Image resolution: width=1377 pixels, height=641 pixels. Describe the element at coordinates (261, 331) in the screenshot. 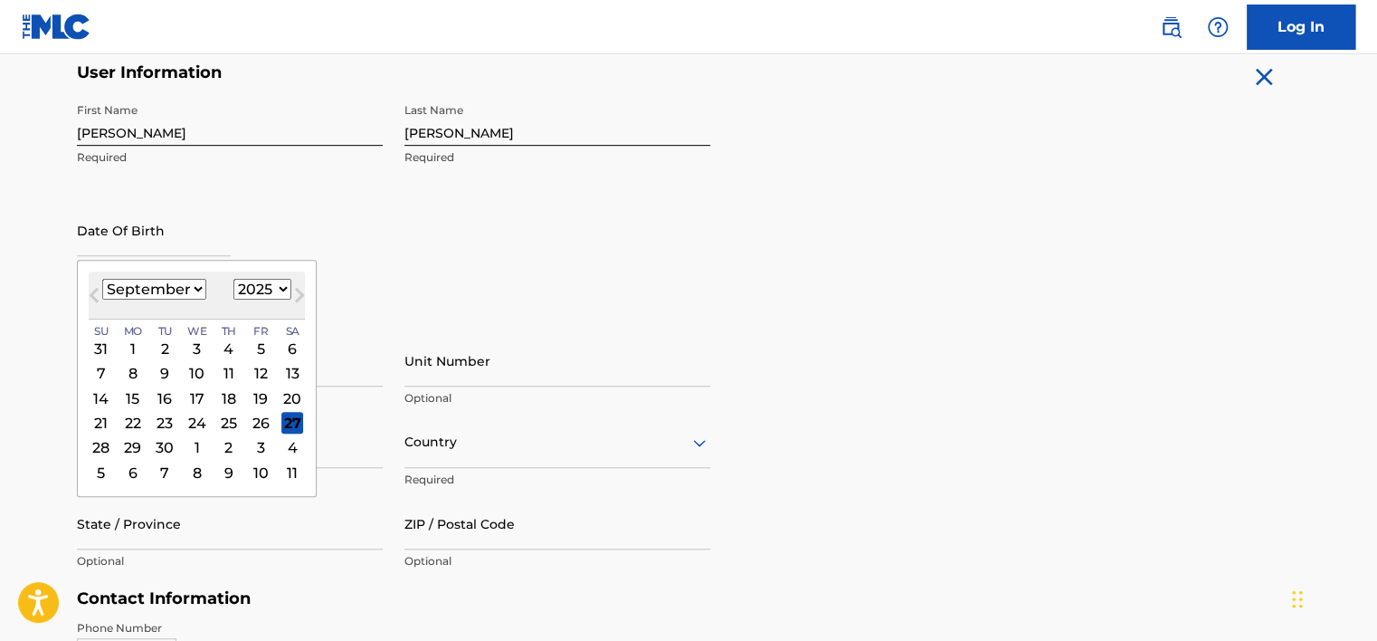

I see `span: Fr` at that location.